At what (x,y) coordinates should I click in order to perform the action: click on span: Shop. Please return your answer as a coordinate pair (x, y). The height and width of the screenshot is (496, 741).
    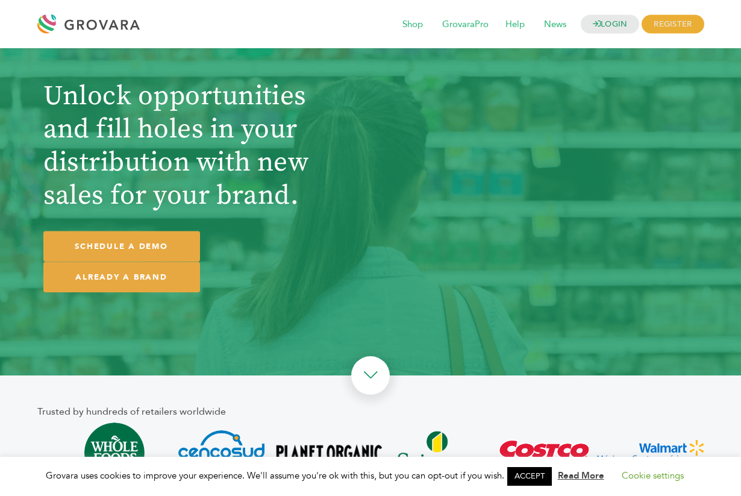
    Looking at the image, I should click on (412, 25).